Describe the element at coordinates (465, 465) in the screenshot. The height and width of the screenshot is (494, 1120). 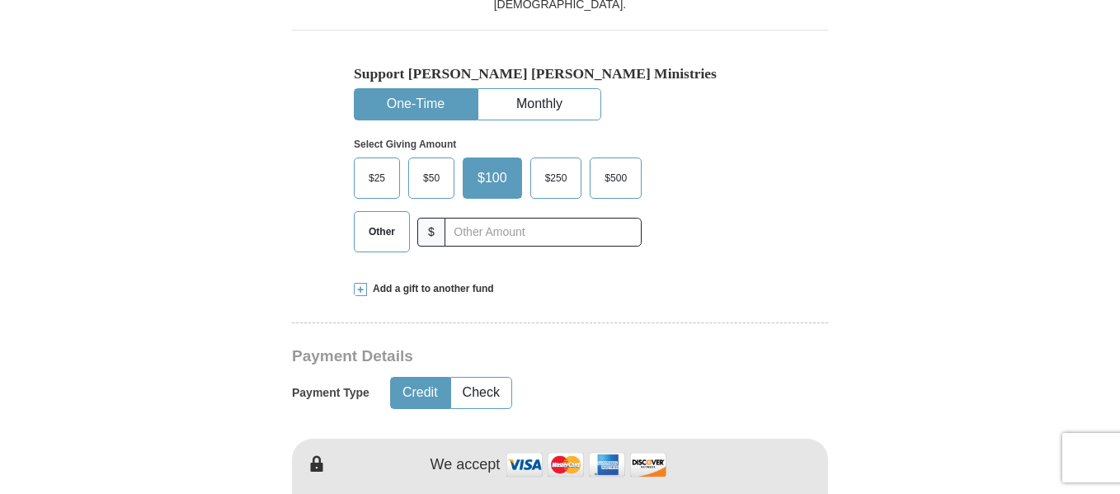
I see `h4: We accept` at that location.